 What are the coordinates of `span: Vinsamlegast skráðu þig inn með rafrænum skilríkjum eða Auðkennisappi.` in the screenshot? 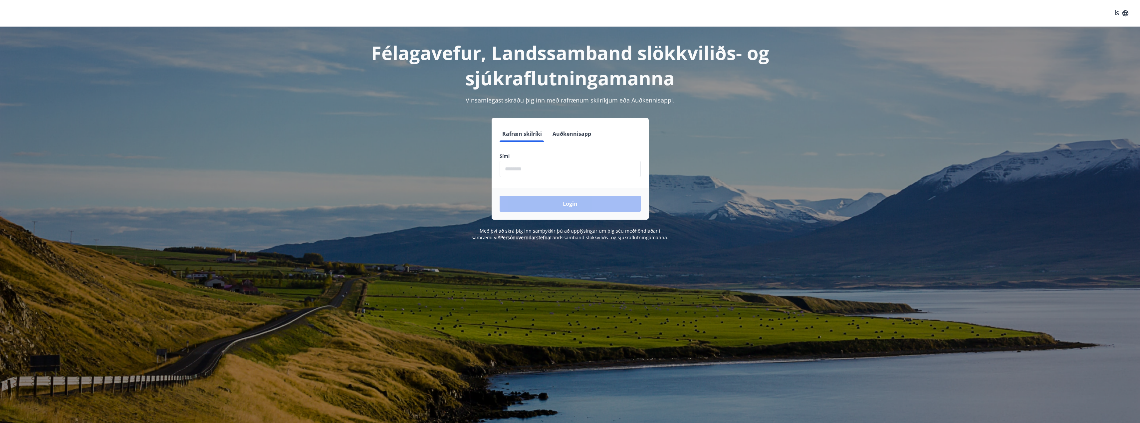 It's located at (570, 100).